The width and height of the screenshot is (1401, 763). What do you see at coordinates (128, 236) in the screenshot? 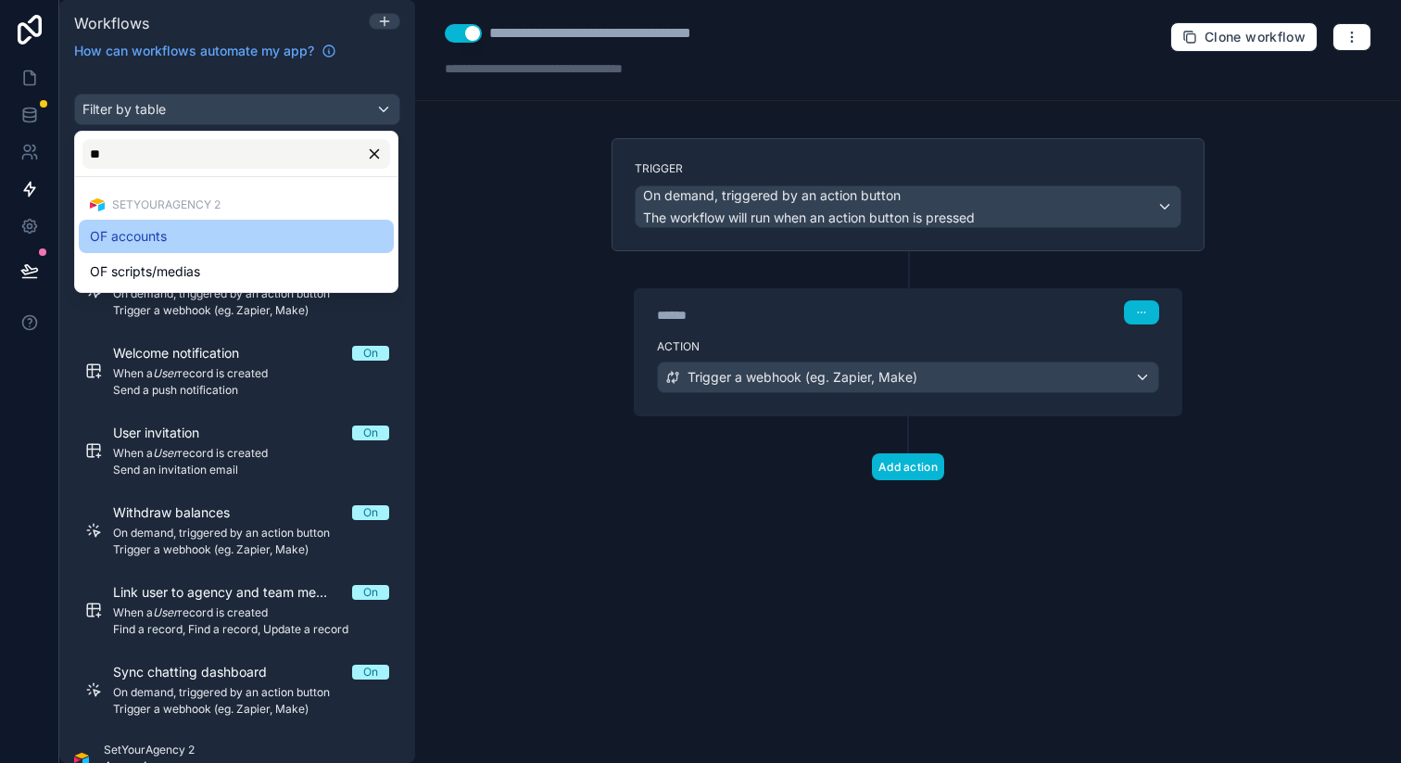
I see `span: OF accounts` at bounding box center [128, 236].